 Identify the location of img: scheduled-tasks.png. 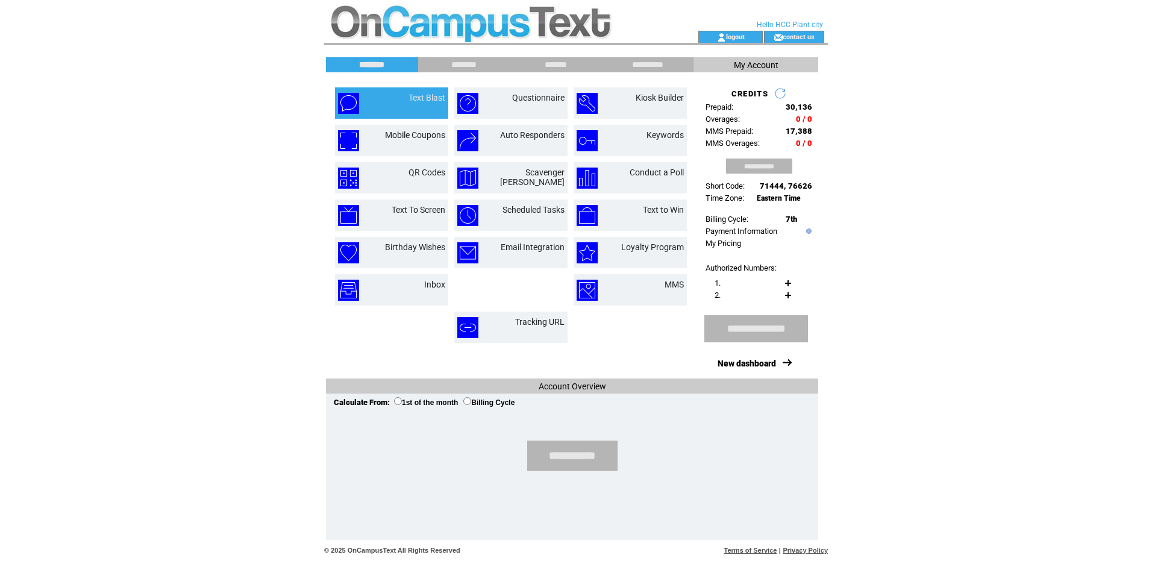
(468, 215).